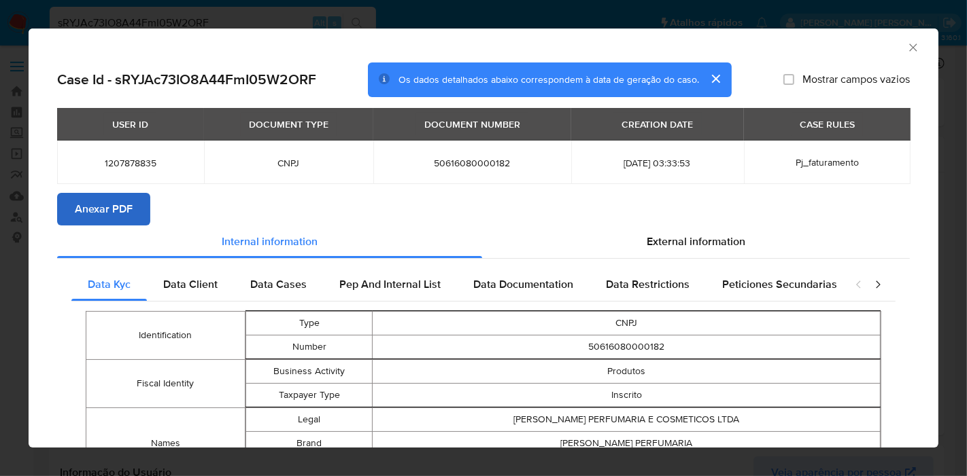  What do you see at coordinates (626, 323) in the screenshot?
I see `td: CNPJ` at bounding box center [626, 323].